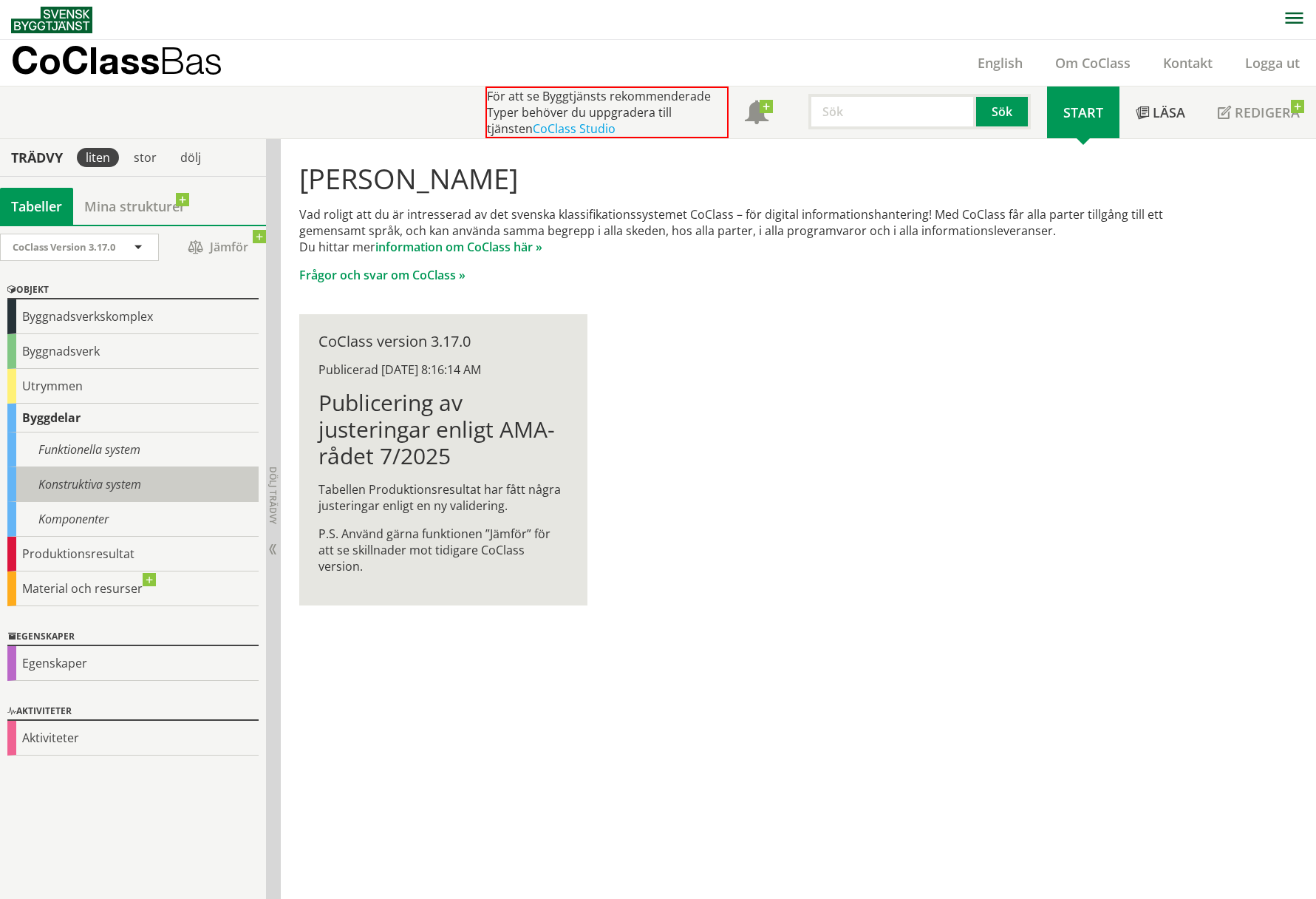 This screenshot has height=899, width=1316. What do you see at coordinates (1160, 113) in the screenshot?
I see `a: Läsa` at bounding box center [1160, 113].